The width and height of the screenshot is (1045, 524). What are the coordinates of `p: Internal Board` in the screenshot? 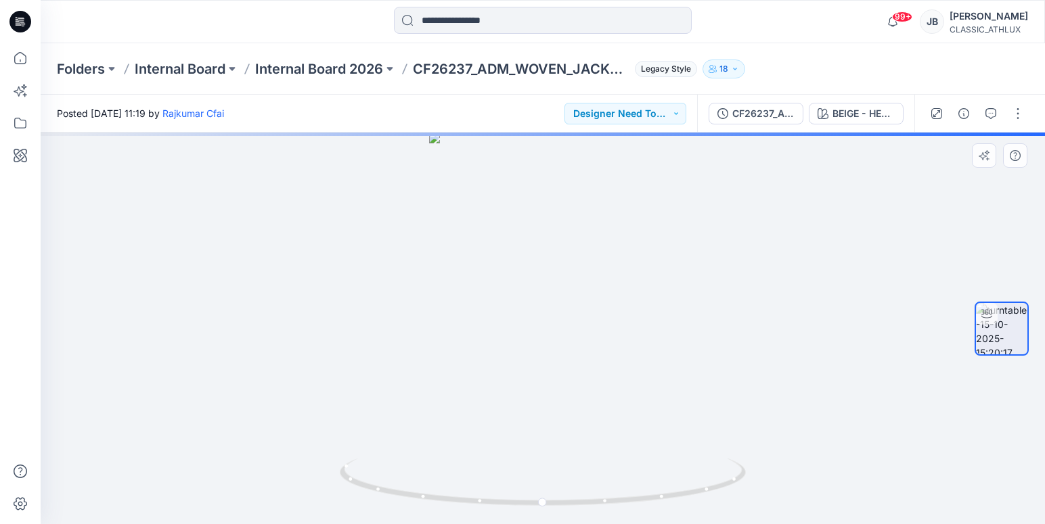 It's located at (180, 69).